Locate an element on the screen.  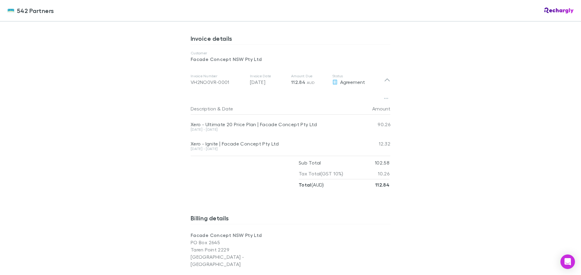
img: Rechargly Logo is located at coordinates (558, 11).